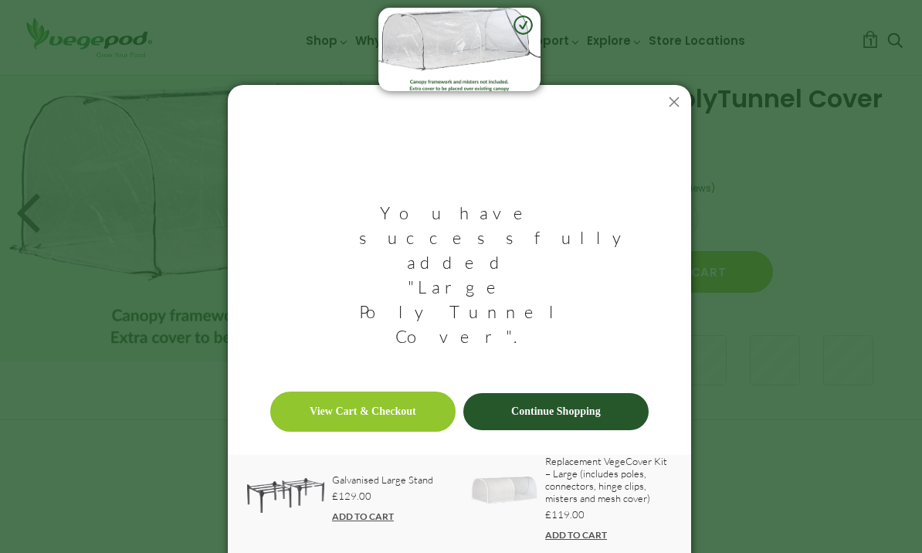  What do you see at coordinates (523, 25) in the screenshot?
I see `img: green-check.svg` at bounding box center [523, 25].